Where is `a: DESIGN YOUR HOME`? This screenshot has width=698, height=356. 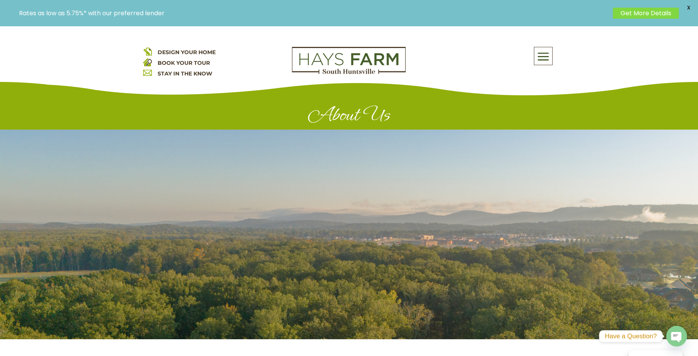
a: DESIGN YOUR HOME is located at coordinates (187, 52).